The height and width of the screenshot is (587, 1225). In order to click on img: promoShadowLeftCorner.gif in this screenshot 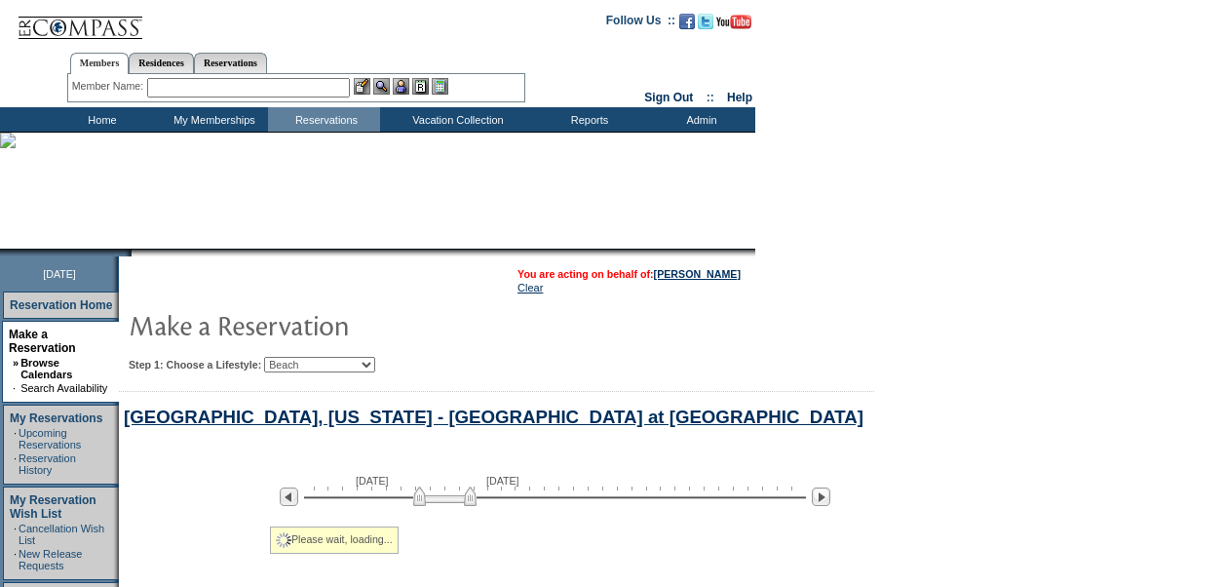, I will do `click(128, 252)`.